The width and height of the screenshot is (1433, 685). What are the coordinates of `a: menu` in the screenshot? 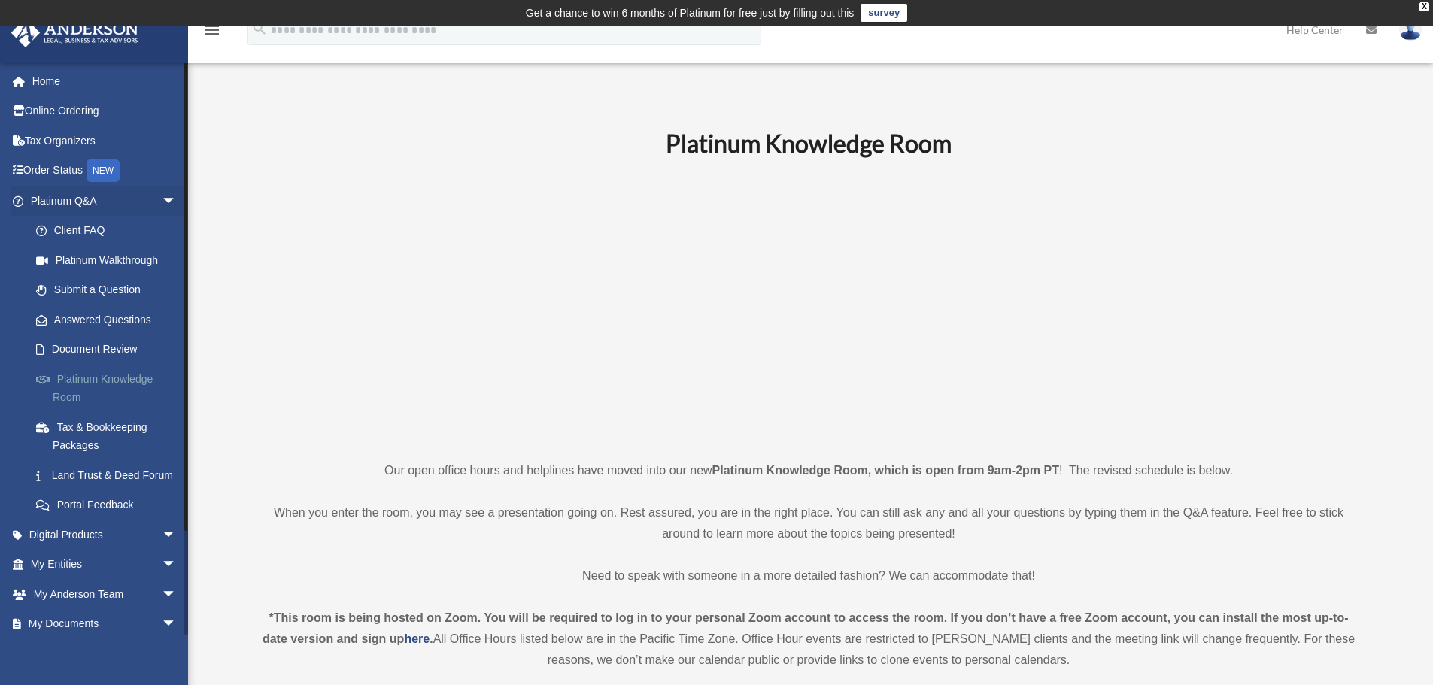 It's located at (212, 32).